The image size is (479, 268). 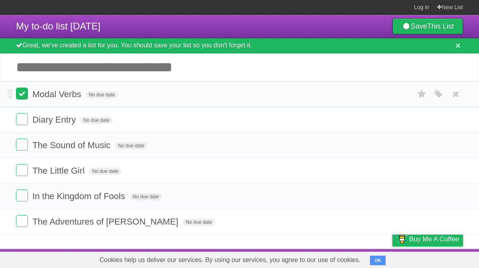 What do you see at coordinates (427, 26) in the screenshot?
I see `a: SaveThis List` at bounding box center [427, 26].